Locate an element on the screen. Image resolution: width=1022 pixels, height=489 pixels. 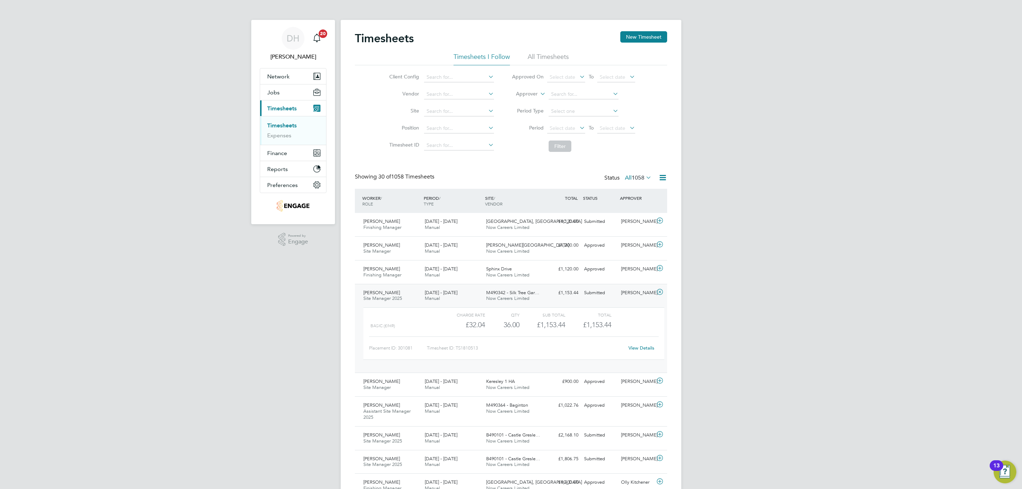
span: M490342 - Silk Tree Gar… is located at coordinates (513, 292).